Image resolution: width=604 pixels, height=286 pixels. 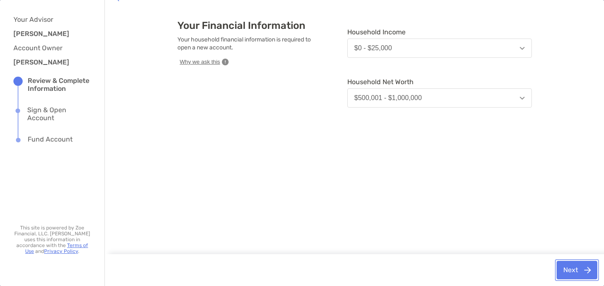 I want to click on p: Your household financial information is required to open a new account., so click(x=247, y=44).